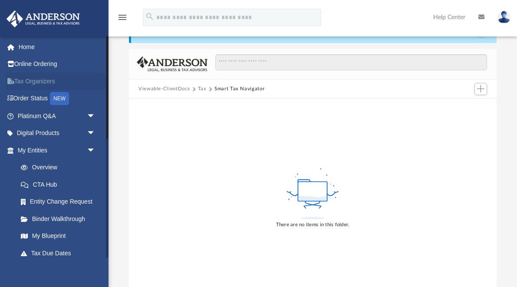  I want to click on a: menu, so click(122, 20).